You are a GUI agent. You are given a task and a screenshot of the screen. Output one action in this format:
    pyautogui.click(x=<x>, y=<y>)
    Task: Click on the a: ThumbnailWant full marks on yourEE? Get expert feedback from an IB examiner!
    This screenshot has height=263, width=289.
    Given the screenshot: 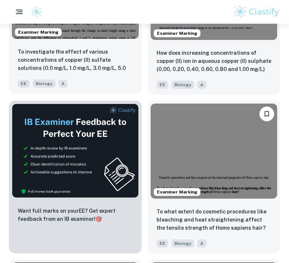 What is the action you would take?
    pyautogui.click(x=75, y=177)
    